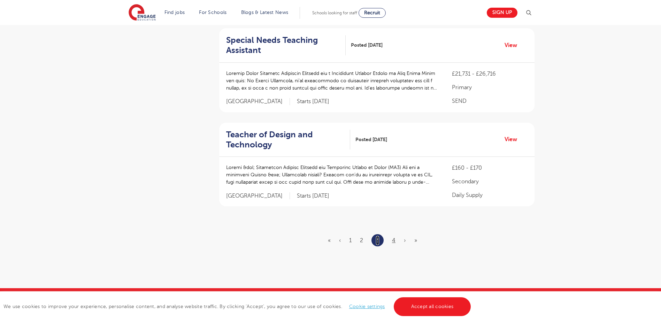 This screenshot has width=661, height=322. Describe the element at coordinates (416, 240) in the screenshot. I see `a: Last` at that location.